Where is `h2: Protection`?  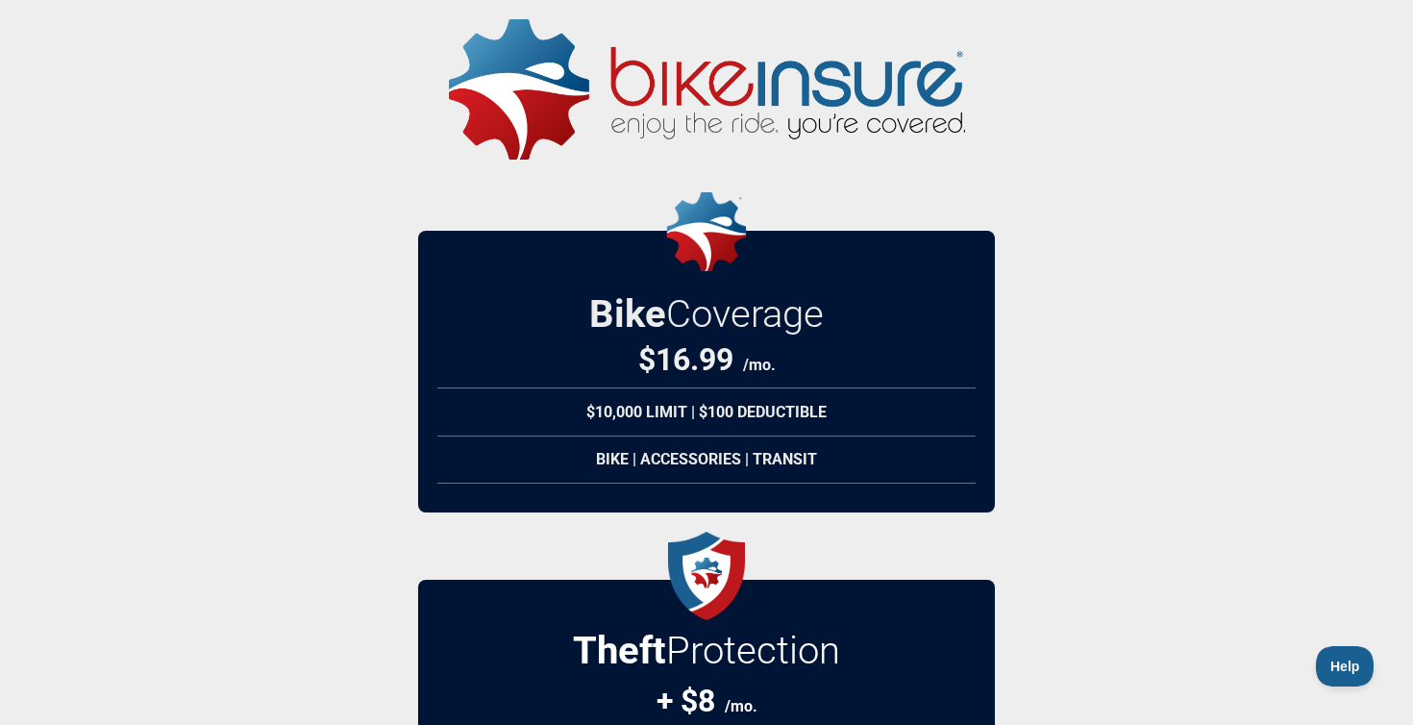 h2: Protection is located at coordinates (706, 650).